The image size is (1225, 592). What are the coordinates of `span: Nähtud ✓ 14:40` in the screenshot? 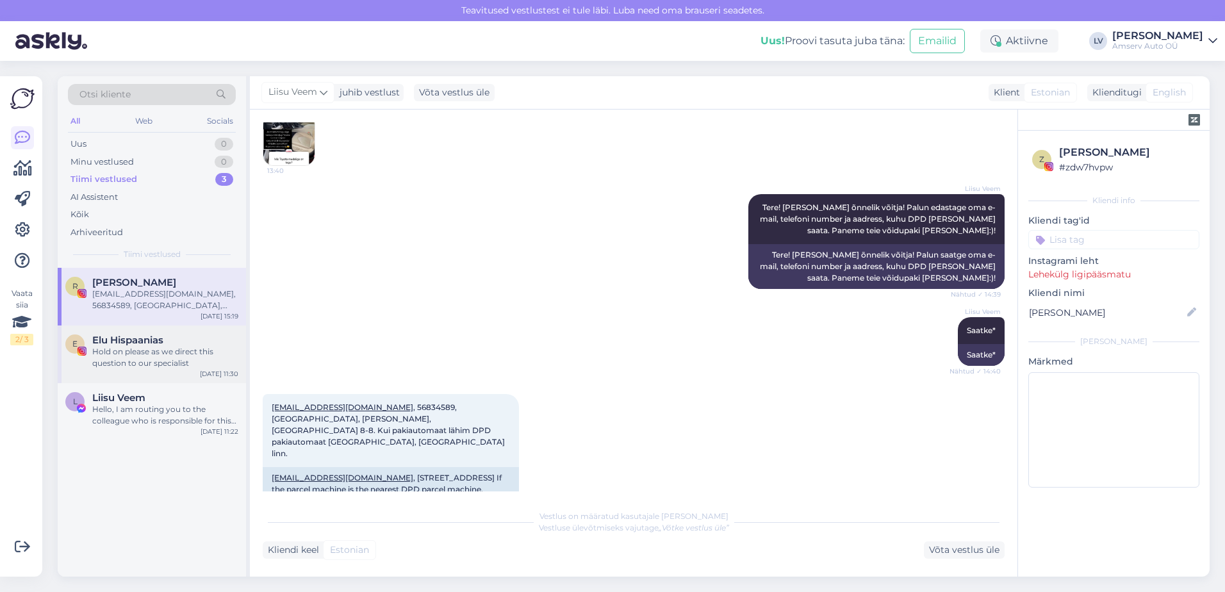 It's located at (975, 371).